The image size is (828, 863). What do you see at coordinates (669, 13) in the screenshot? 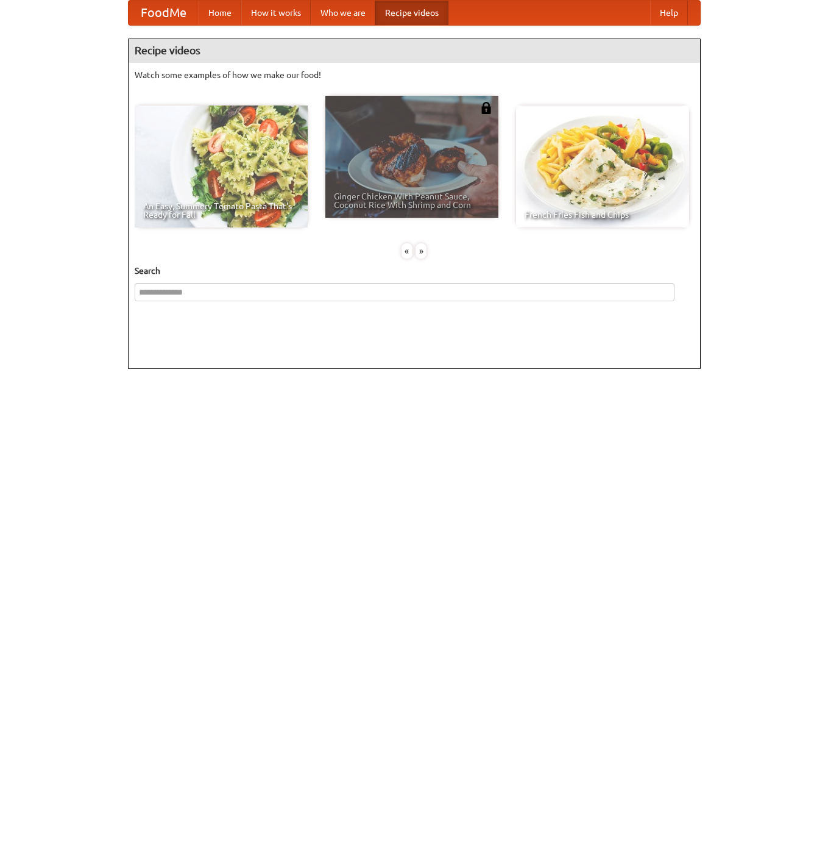
I see `a: Help` at bounding box center [669, 13].